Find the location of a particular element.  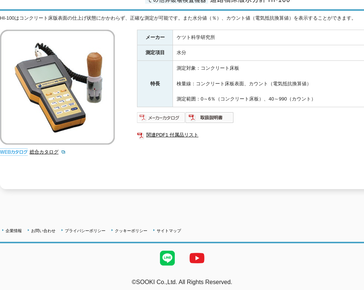

a: 総合カタログ is located at coordinates (48, 151).